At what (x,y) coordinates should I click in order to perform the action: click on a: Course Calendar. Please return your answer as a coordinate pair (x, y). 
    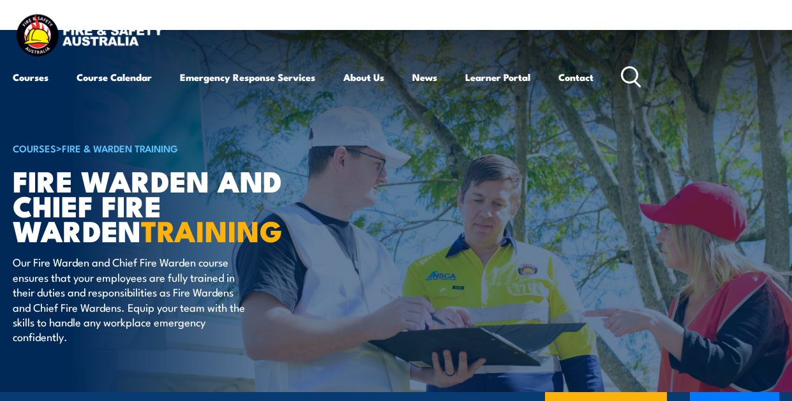
    Looking at the image, I should click on (114, 77).